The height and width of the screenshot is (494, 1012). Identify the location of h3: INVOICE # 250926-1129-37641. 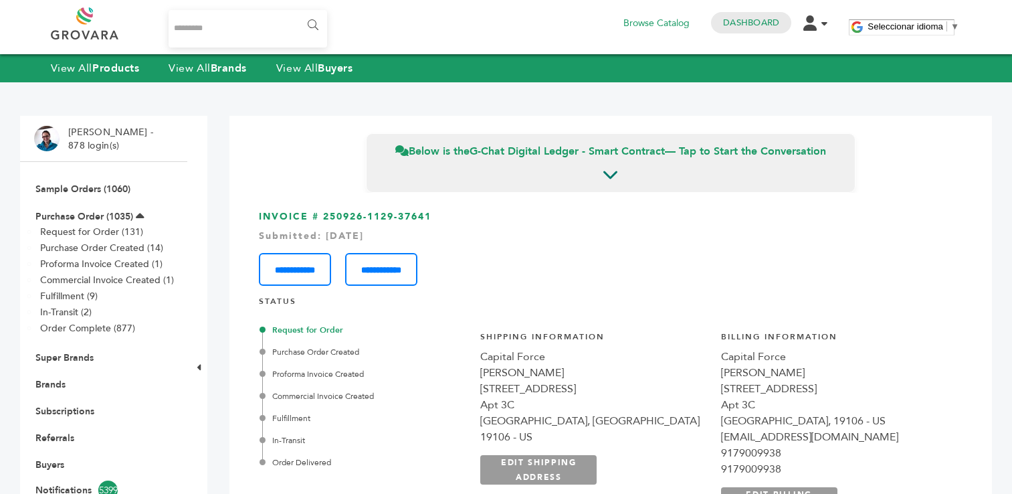
(611, 248).